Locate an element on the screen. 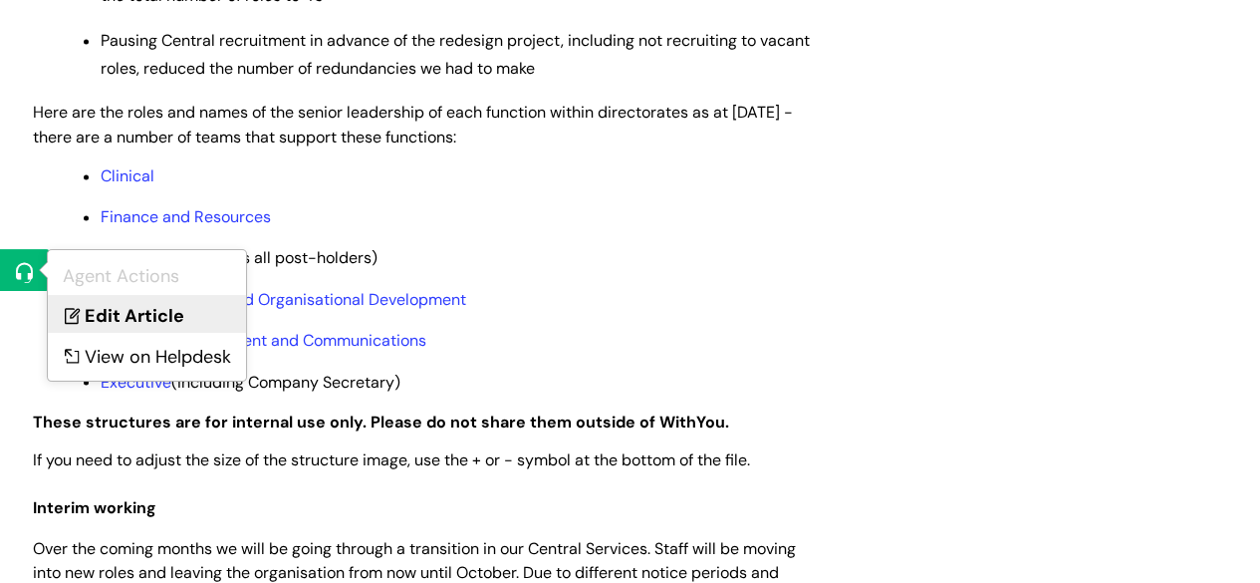 This screenshot has height=583, width=1260. span: (includes all post-holders) is located at coordinates (239, 257).